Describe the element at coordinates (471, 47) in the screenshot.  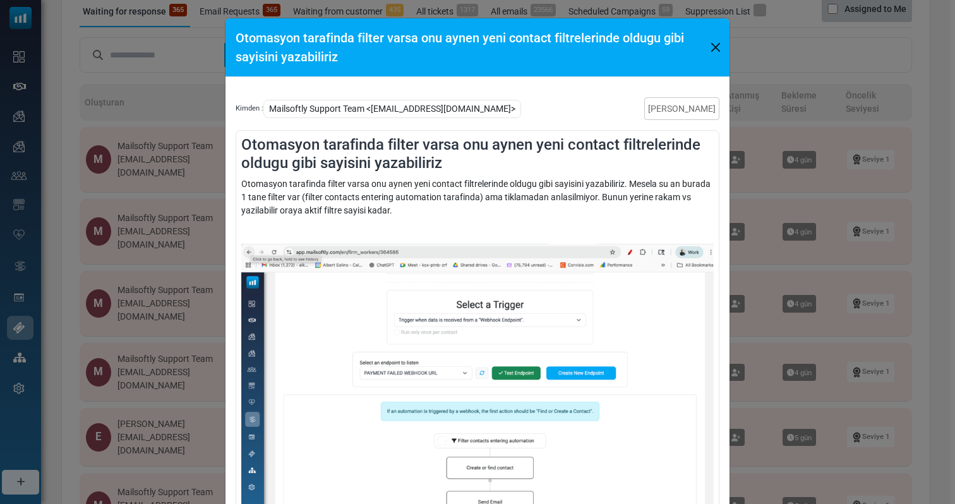
I see `h5: Otomasyon tarafinda filter varsa onu aynen yeni contact filtrelerinde oldugu gibi sayisini yazabi...` at that location.